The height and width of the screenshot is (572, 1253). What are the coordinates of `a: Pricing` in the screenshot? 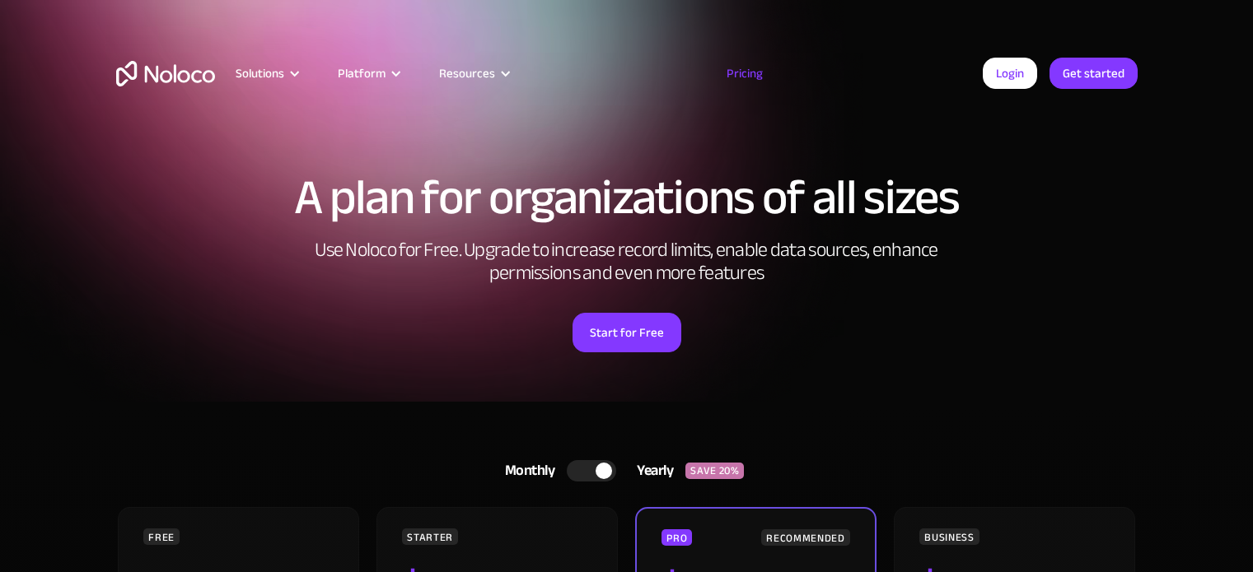 It's located at (744, 73).